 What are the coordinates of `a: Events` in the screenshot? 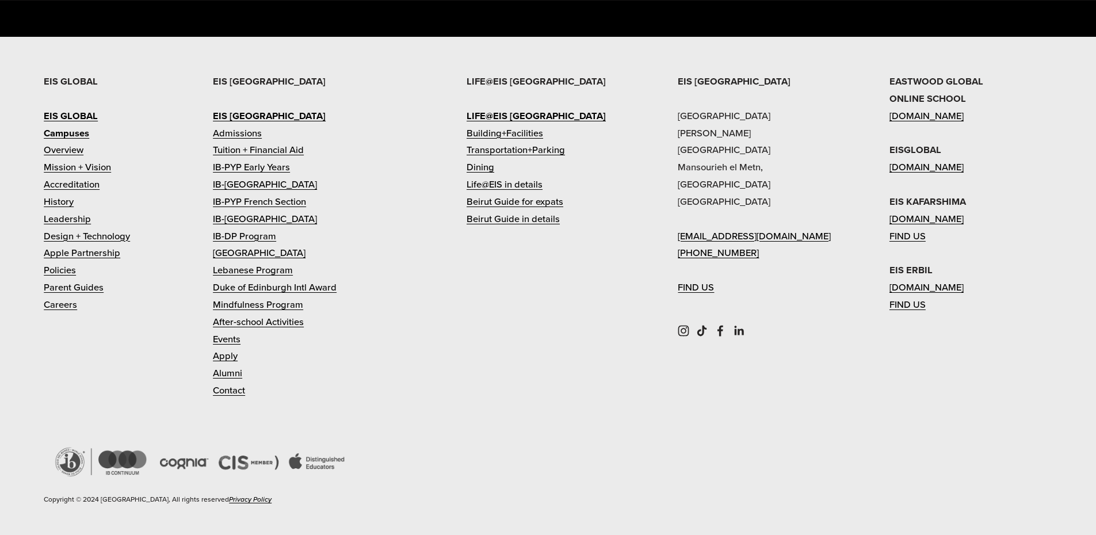 It's located at (227, 340).